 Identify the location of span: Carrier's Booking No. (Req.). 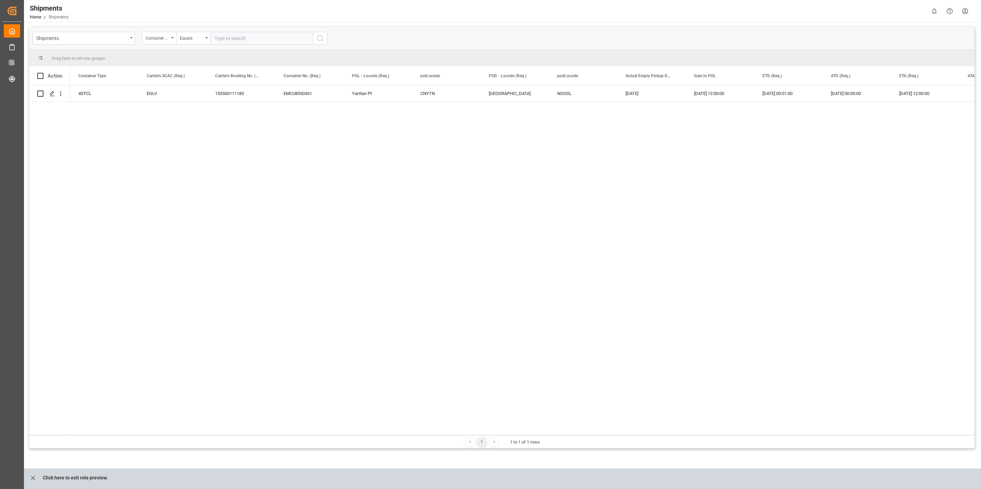
(238, 76).